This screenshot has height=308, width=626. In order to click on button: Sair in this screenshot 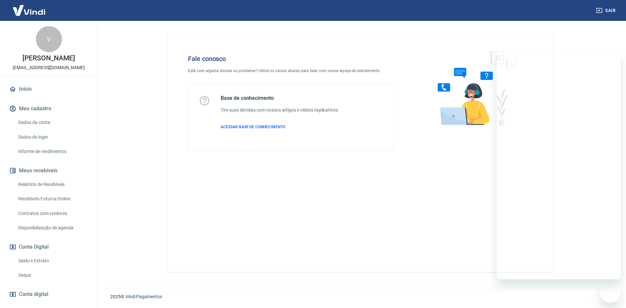, I will do `click(607, 10)`.